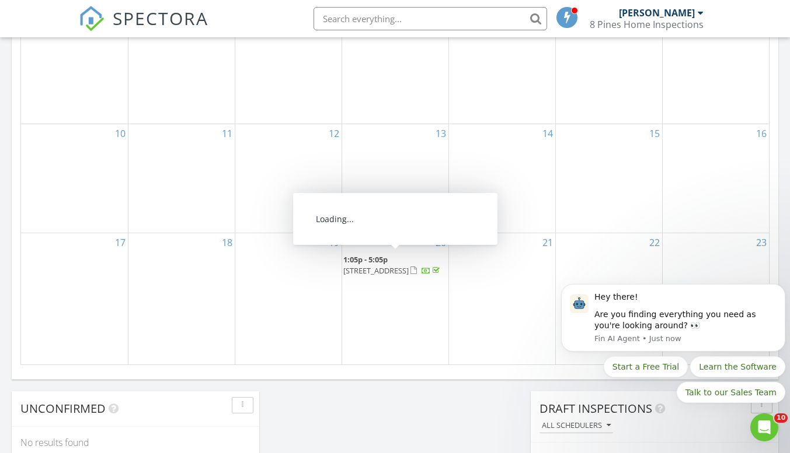  What do you see at coordinates (365, 260) in the screenshot?
I see `span: 1:05p - 5:05p` at bounding box center [365, 260].